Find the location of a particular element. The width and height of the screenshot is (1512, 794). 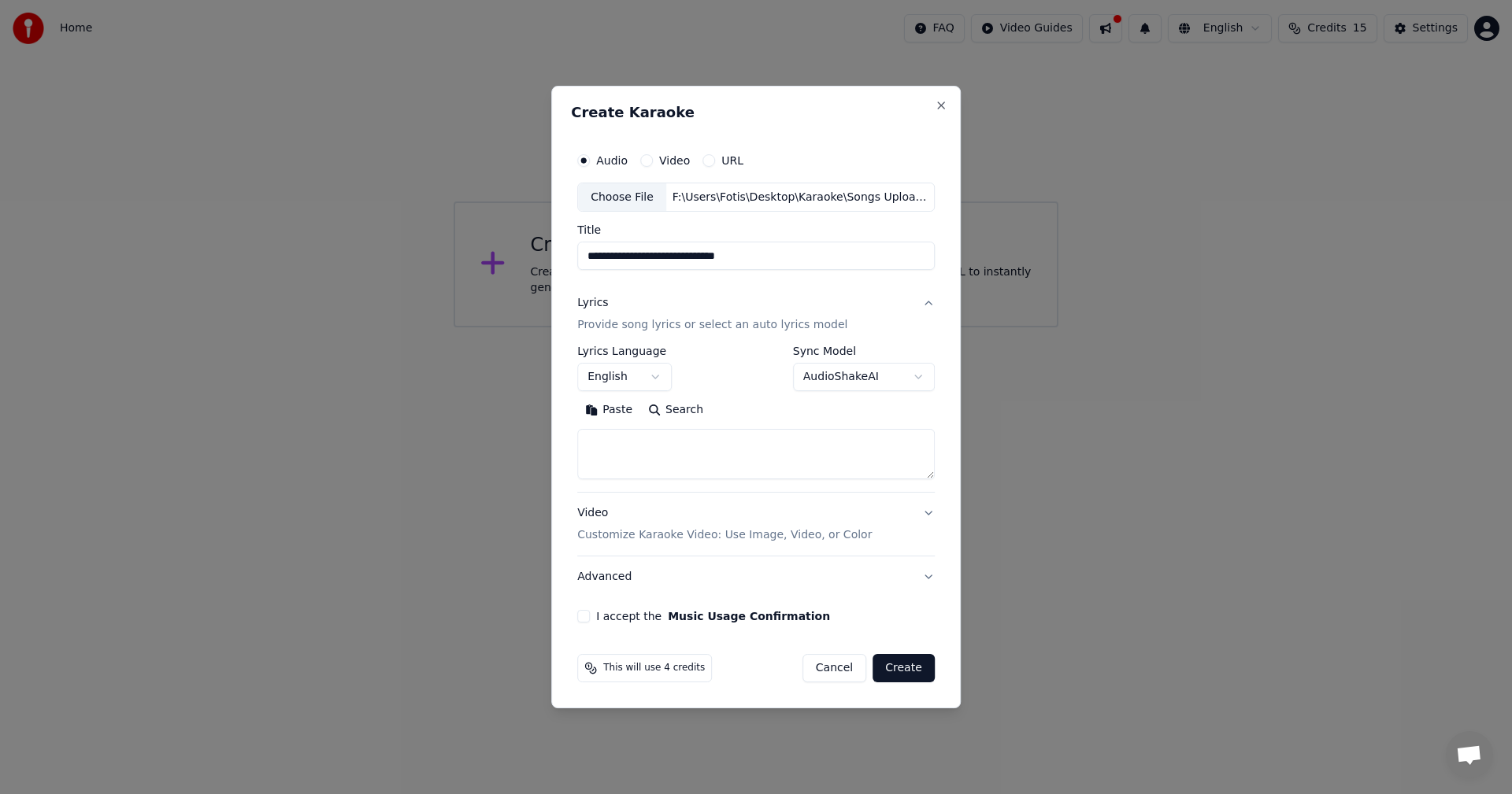

span: This will use 4 credits is located at coordinates (653, 668).